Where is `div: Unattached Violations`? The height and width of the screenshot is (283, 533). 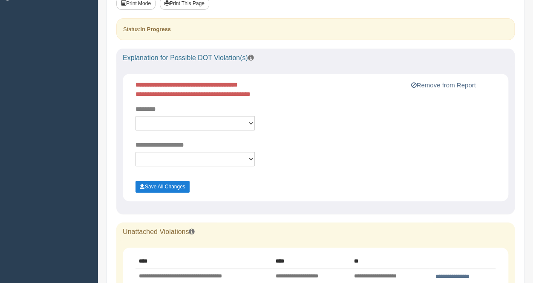
div: Unattached Violations is located at coordinates (315, 232).